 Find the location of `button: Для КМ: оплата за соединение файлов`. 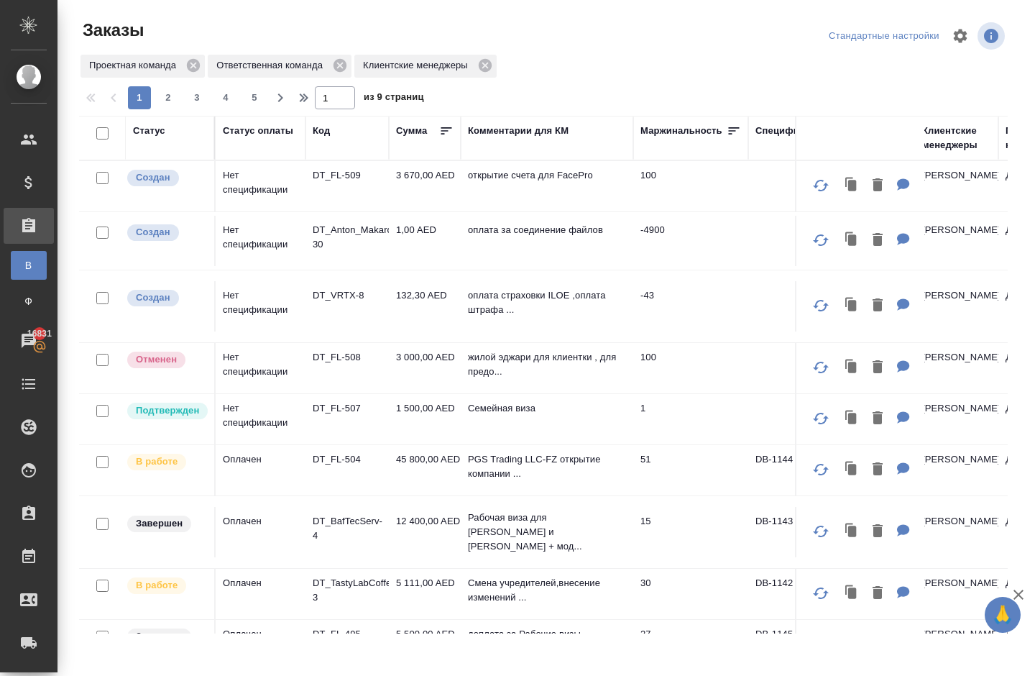

button: Для КМ: оплата за соединение файлов is located at coordinates (903, 240).